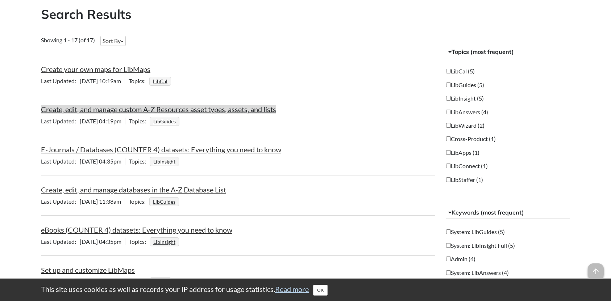 This screenshot has height=301, width=611. What do you see at coordinates (448, 152) in the screenshot?
I see `input: LibApps (1)` at bounding box center [448, 152].